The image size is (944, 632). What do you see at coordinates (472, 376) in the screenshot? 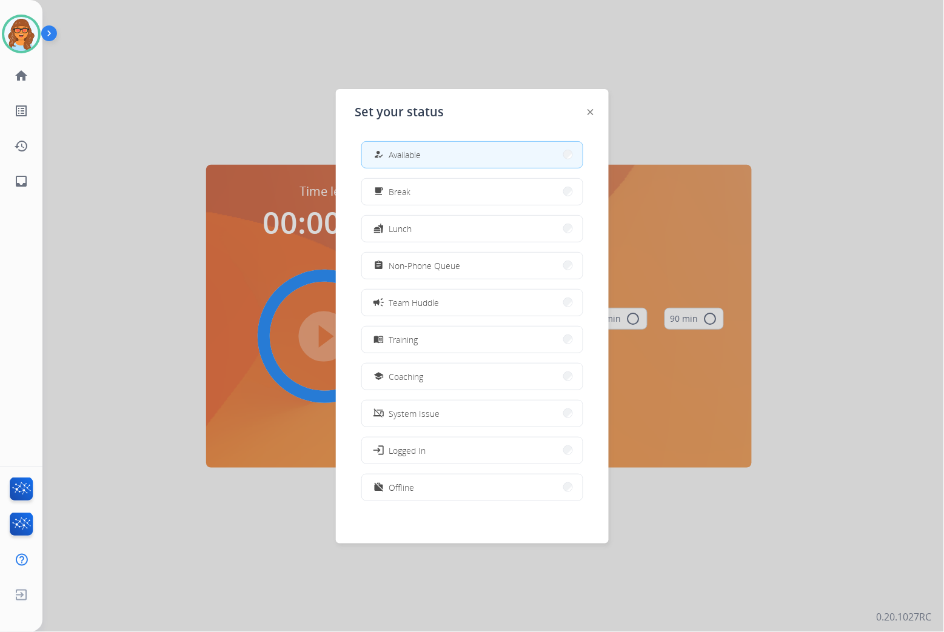
I see `button: Coaching` at bounding box center [472, 376].